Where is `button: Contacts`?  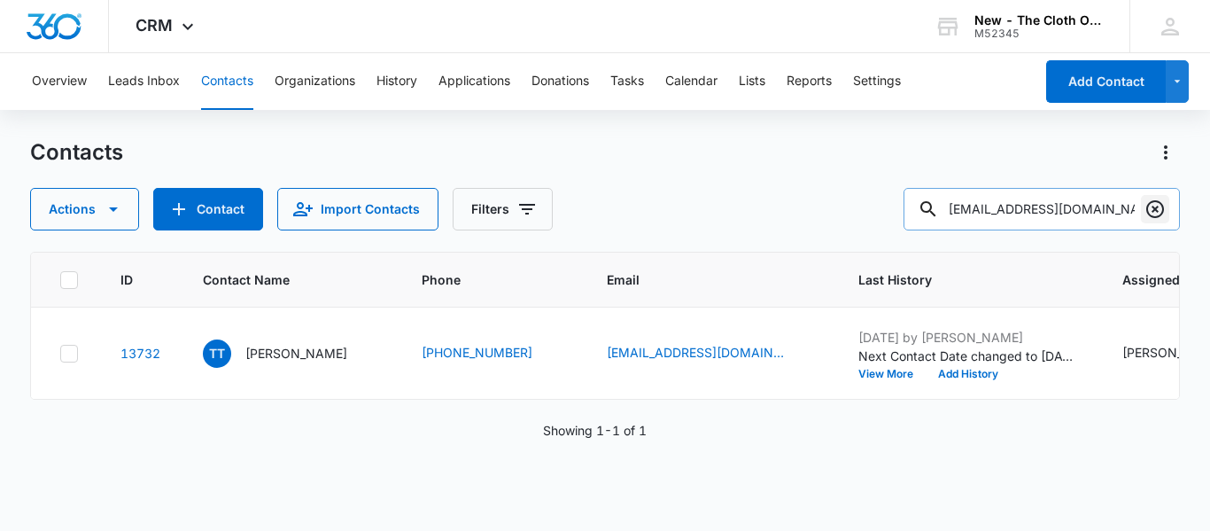
button: Contacts is located at coordinates (227, 82).